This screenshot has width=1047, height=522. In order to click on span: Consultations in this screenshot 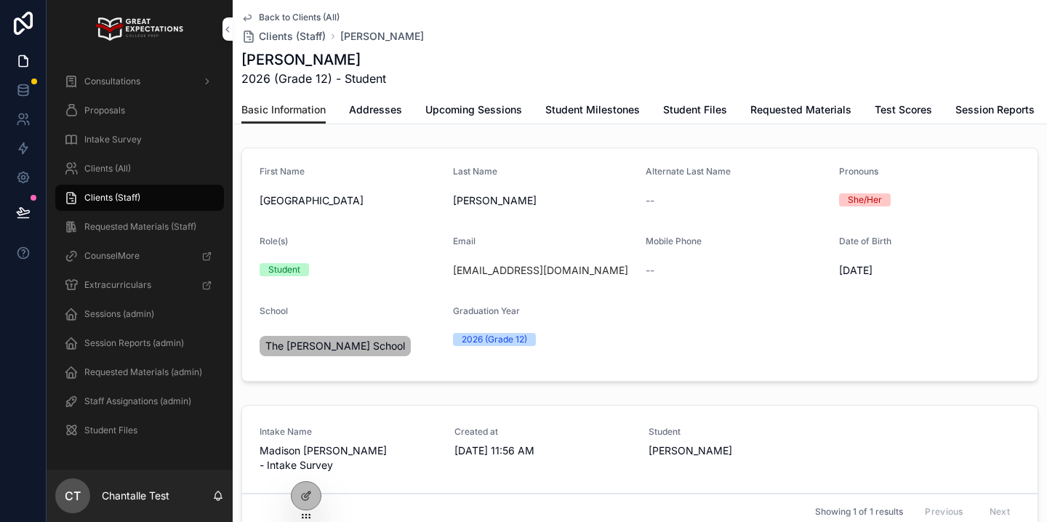, I will do `click(112, 81)`.